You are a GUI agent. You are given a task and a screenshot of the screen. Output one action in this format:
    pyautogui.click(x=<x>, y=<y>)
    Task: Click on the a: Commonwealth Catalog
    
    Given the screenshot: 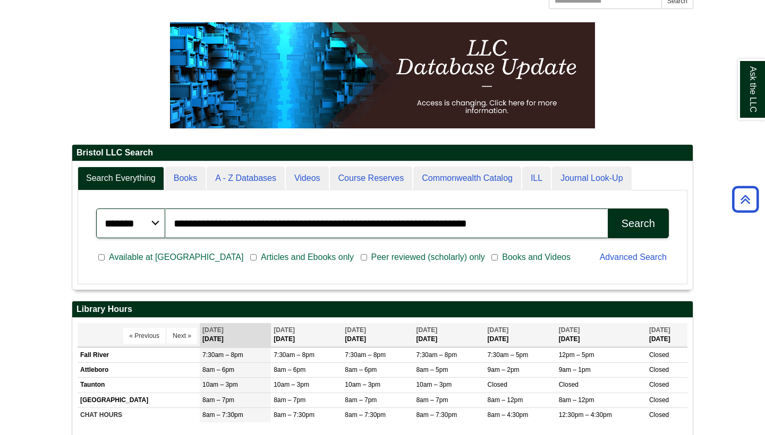 What is the action you would take?
    pyautogui.click(x=467, y=178)
    